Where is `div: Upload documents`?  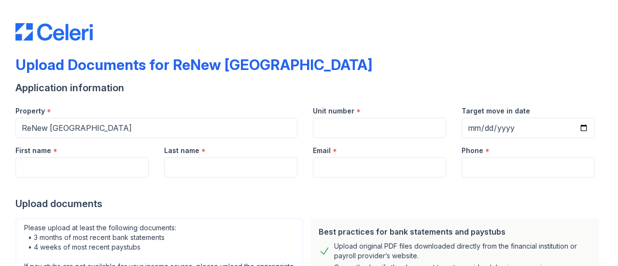 div: Upload documents is located at coordinates (309, 204).